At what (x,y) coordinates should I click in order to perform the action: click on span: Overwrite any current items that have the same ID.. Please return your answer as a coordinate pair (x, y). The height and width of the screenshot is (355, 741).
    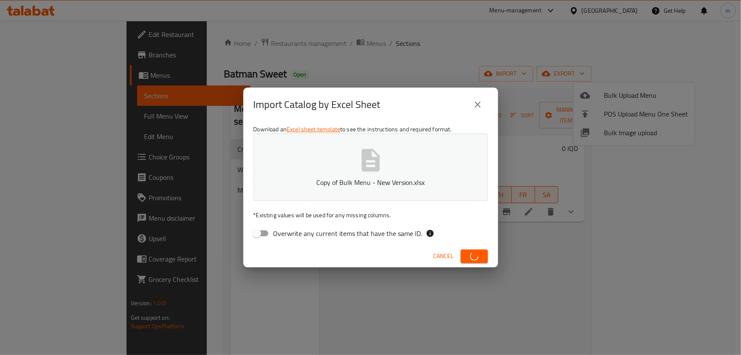
    Looking at the image, I should click on (348, 233).